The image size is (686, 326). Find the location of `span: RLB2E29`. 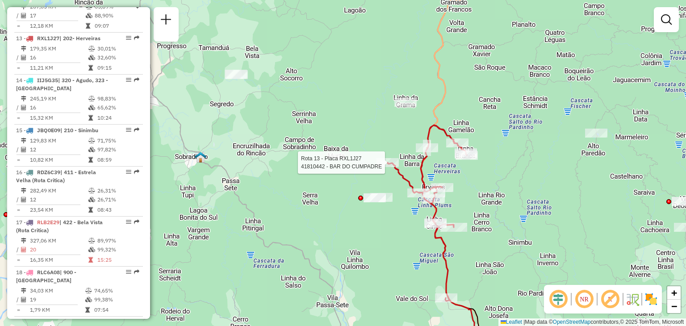

span: RLB2E29 is located at coordinates (48, 222).